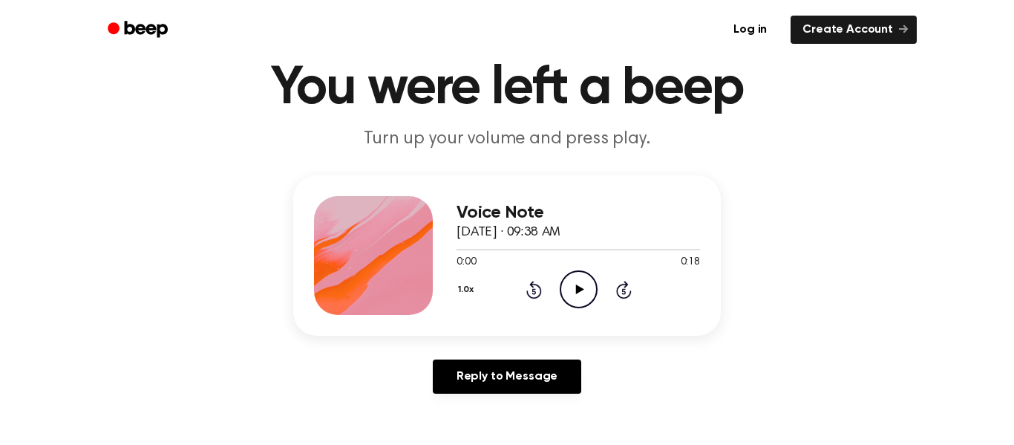  What do you see at coordinates (507, 139) in the screenshot?
I see `p: Turn up your volume and press play.` at bounding box center [507, 139].